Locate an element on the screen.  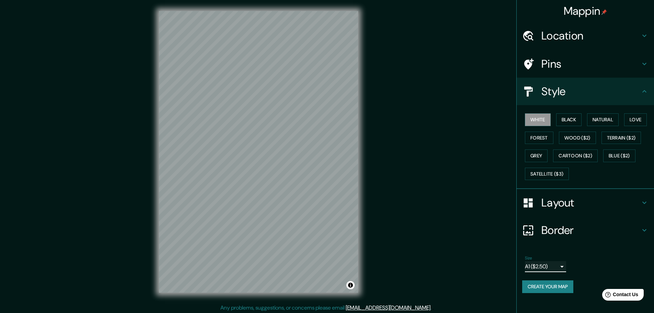
button: Cartoon ($2) is located at coordinates (576, 156).